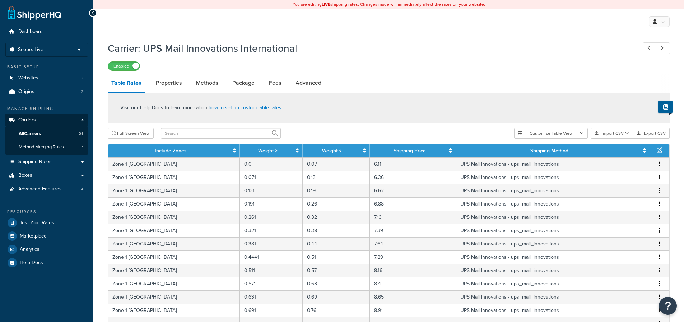  Describe the element at coordinates (47, 236) in the screenshot. I see `li: Marketplace` at that location.